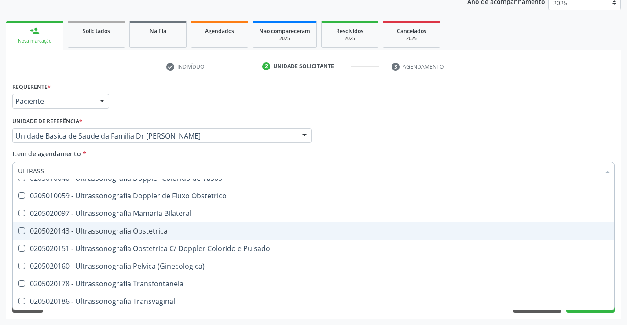 Image resolution: width=627 pixels, height=325 pixels. What do you see at coordinates (350, 31) in the screenshot?
I see `span: Resolvidos` at bounding box center [350, 31].